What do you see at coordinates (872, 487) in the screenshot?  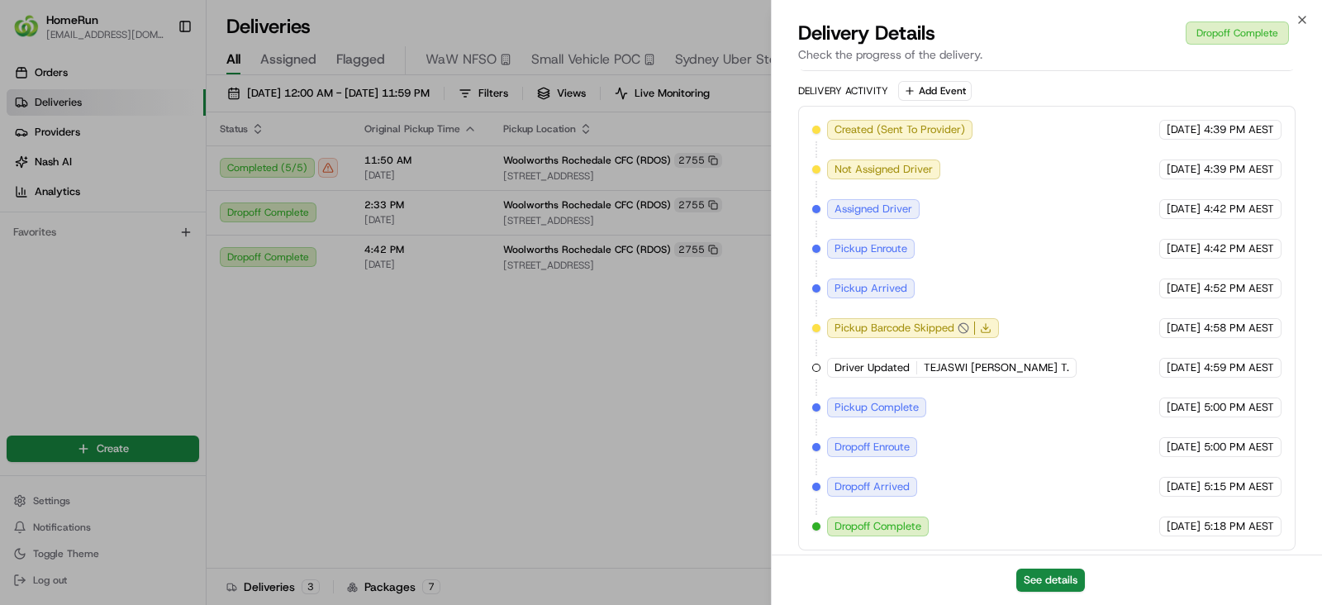 I see `span: Dropoff Arrived` at bounding box center [872, 487].